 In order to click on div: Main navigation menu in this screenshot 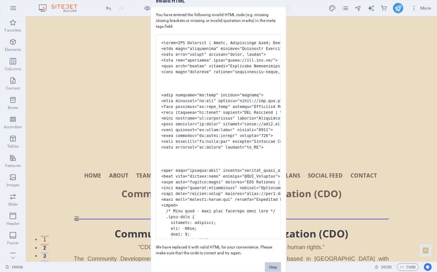, I will do `click(206, 145)`.